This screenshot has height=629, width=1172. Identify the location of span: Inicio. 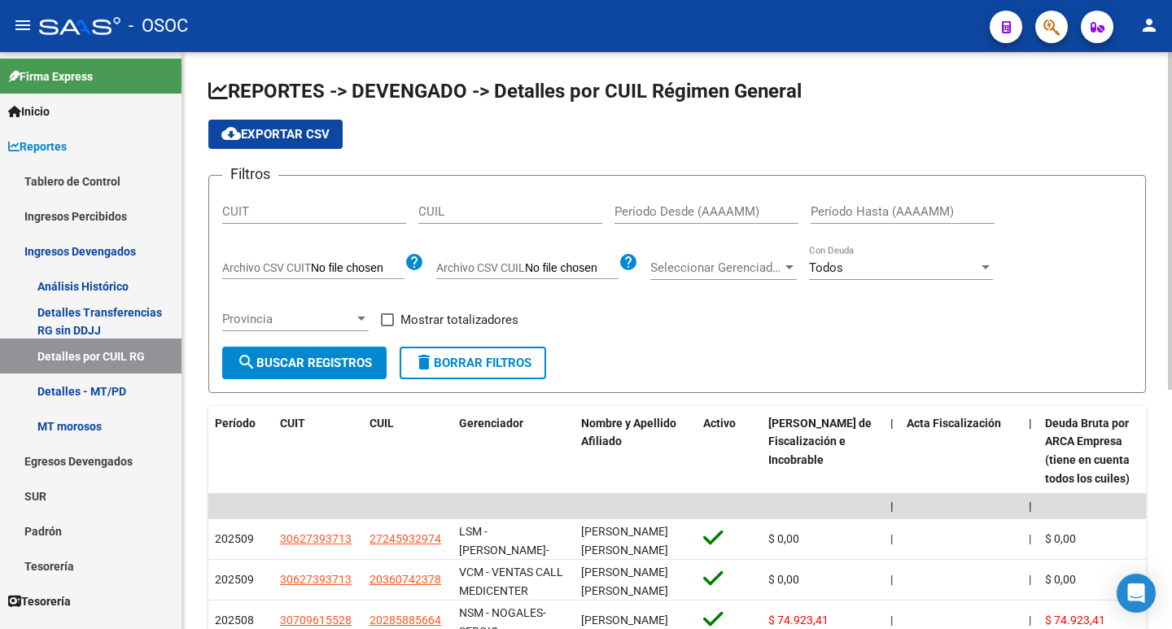
(28, 111).